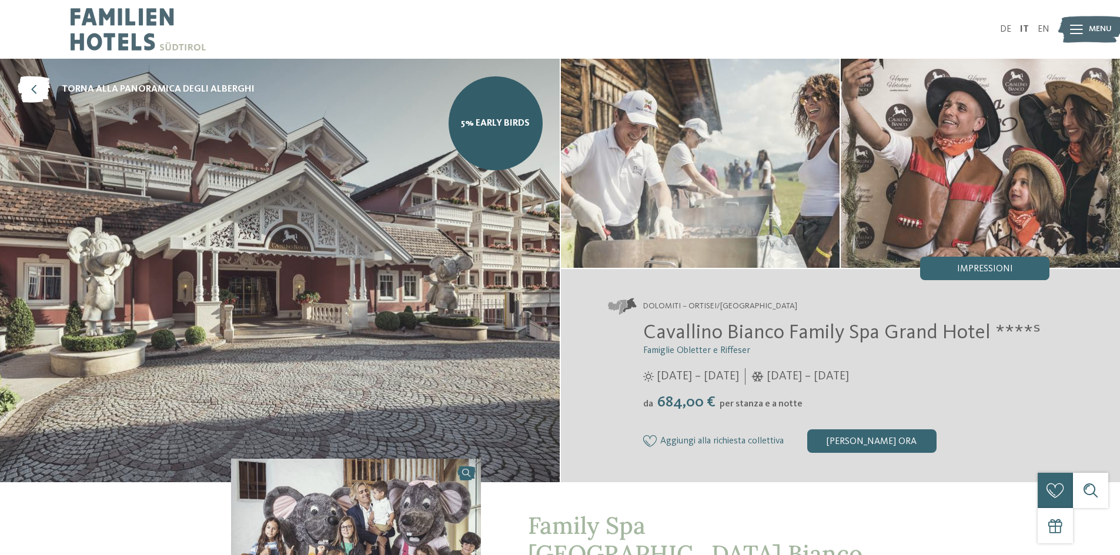 This screenshot has width=1120, height=555. What do you see at coordinates (757, 377) in the screenshot?
I see `i: Orari d'apertura inverno` at bounding box center [757, 377].